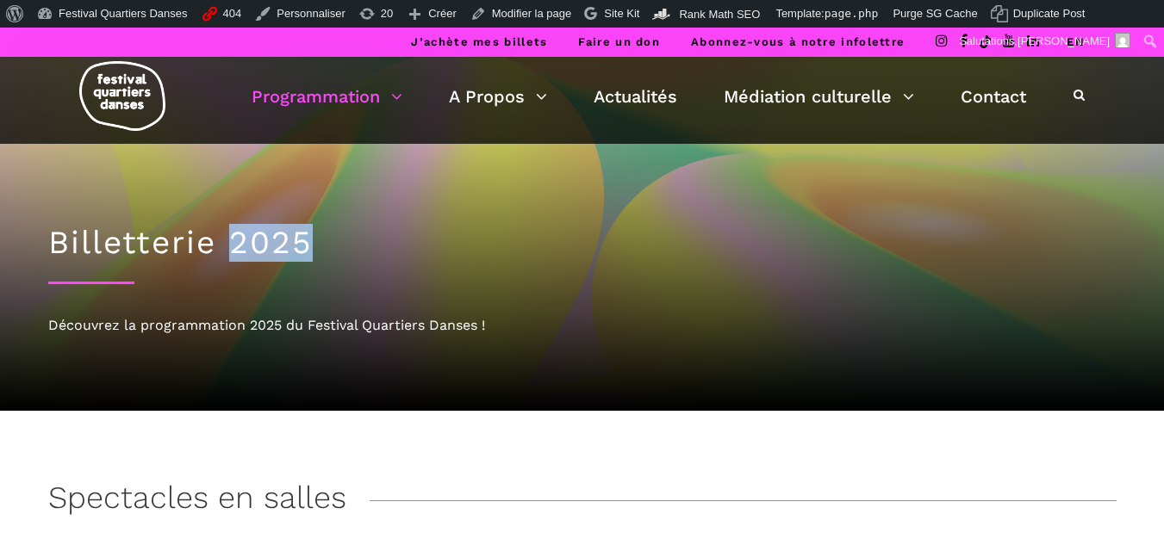  Describe the element at coordinates (635, 96) in the screenshot. I see `a: Actualités` at that location.